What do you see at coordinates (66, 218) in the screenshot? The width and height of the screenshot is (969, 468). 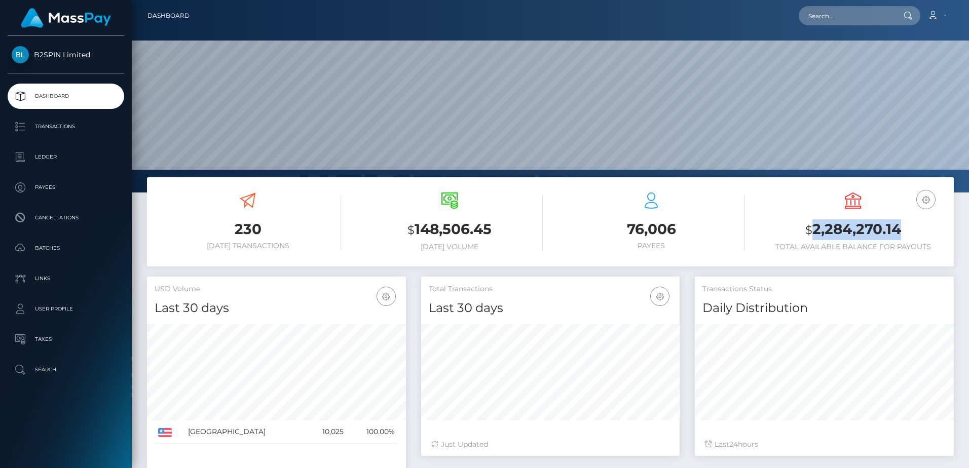 I see `a: Cancellations` at bounding box center [66, 218].